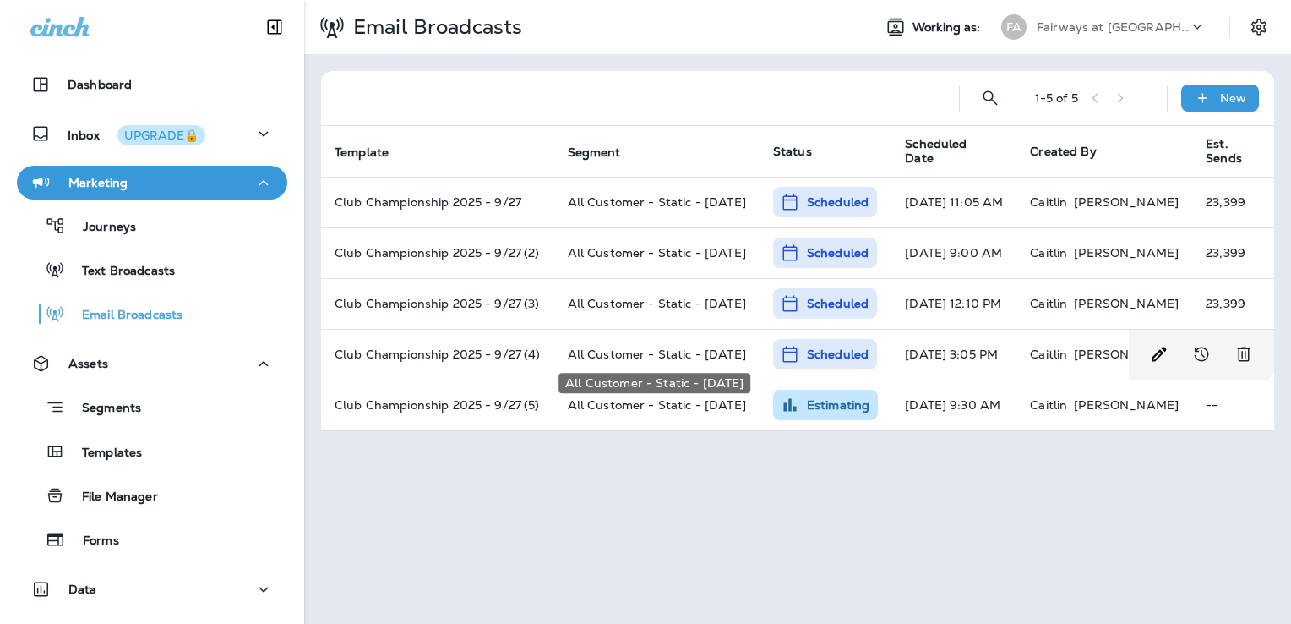  What do you see at coordinates (1159, 354) in the screenshot?
I see `button: Edit Broadcast` at bounding box center [1159, 354].